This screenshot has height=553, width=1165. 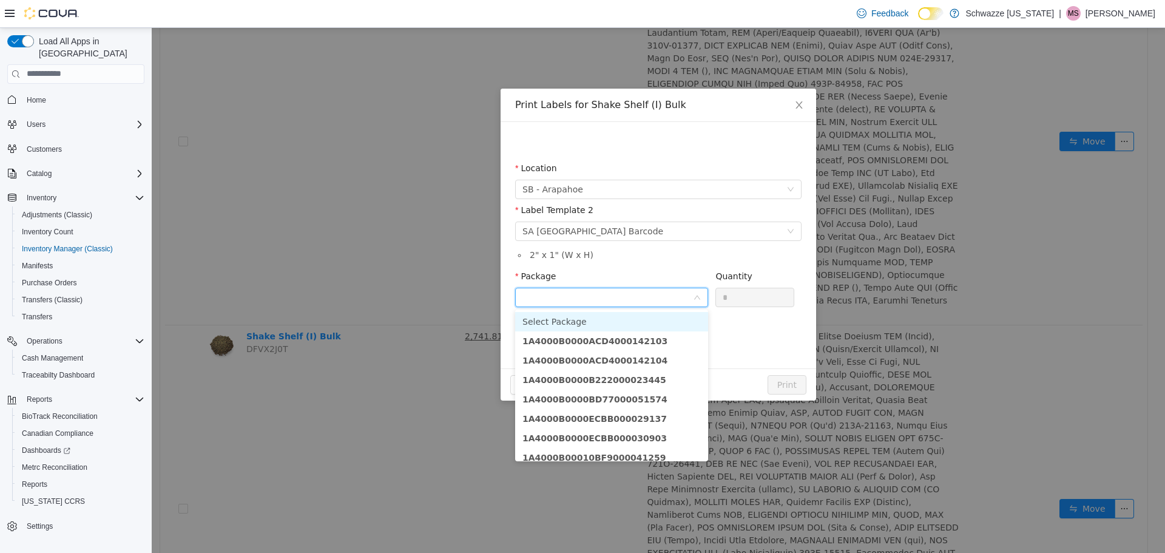 What do you see at coordinates (384, 140) in the screenshot?
I see `label: Location` at bounding box center [384, 140].